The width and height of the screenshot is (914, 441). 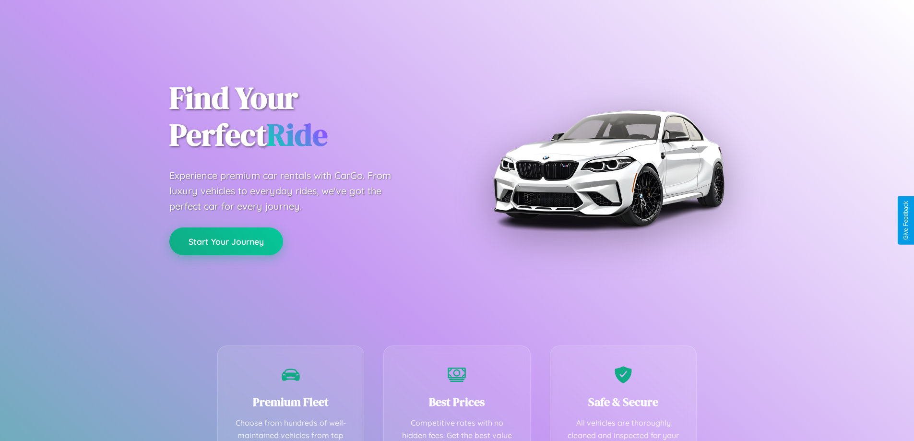 What do you see at coordinates (457, 401) in the screenshot?
I see `h3: Best Prices` at bounding box center [457, 401].